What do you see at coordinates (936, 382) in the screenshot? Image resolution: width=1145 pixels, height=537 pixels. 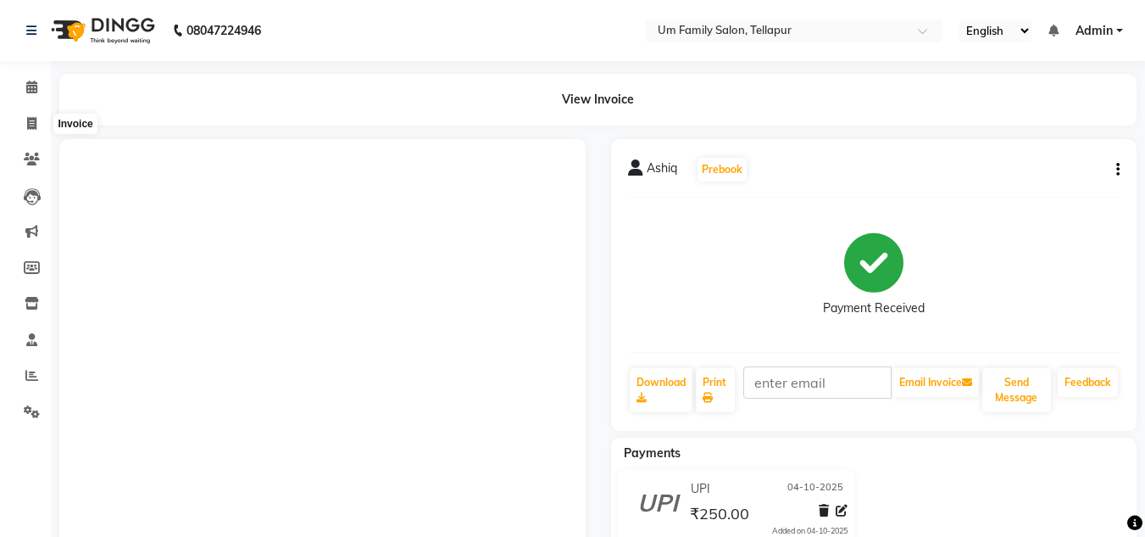 I see `button: Email Invoice` at bounding box center [936, 382].